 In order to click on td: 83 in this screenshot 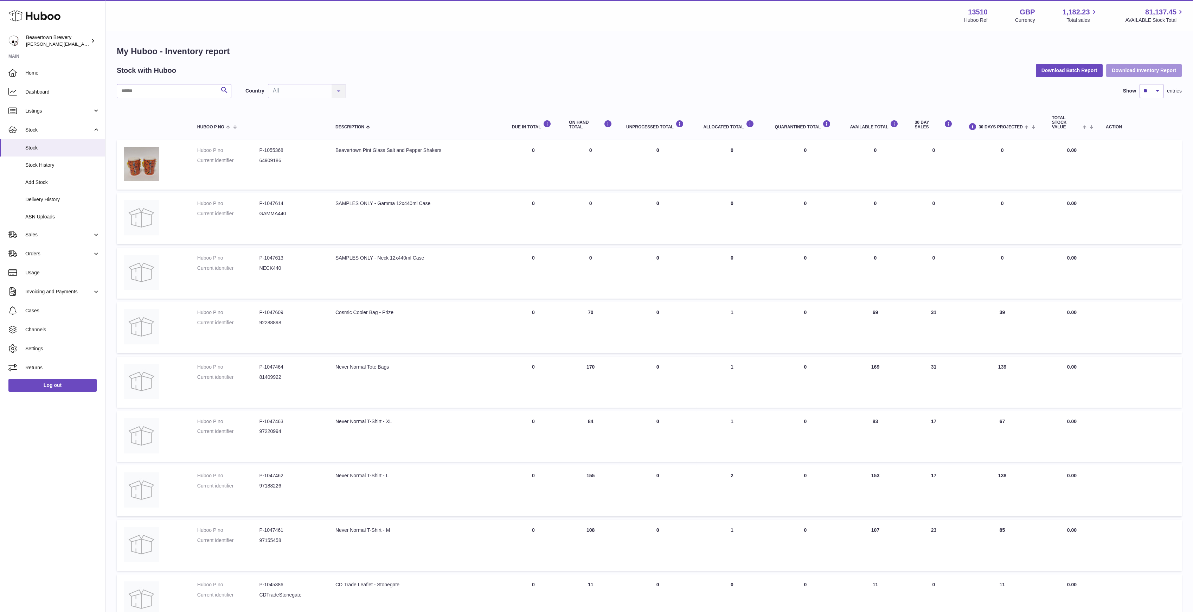, I will do `click(875, 436)`.